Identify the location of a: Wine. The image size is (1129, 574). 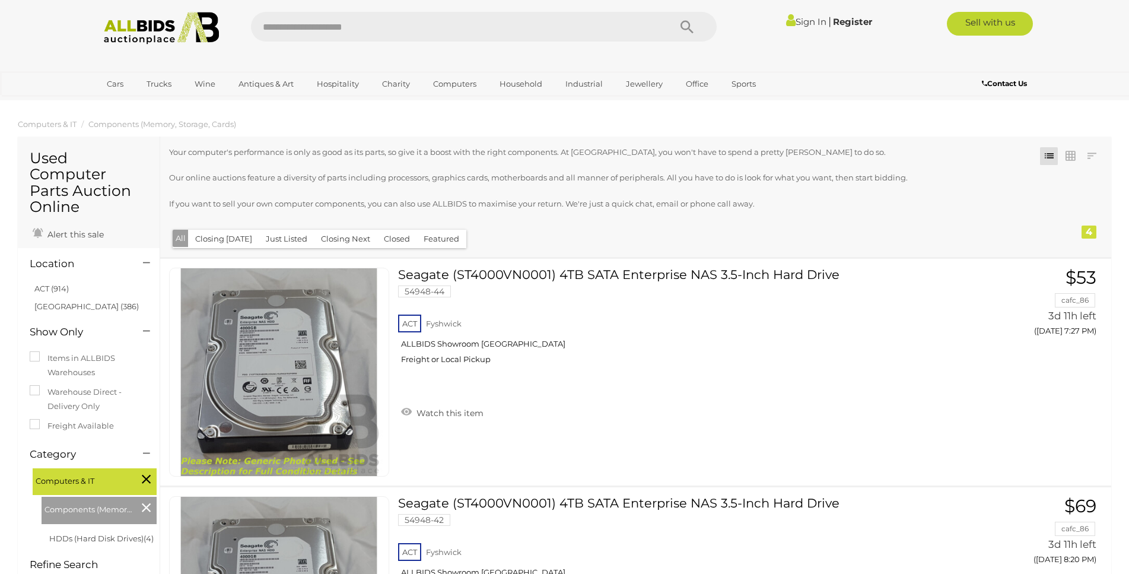
(205, 84).